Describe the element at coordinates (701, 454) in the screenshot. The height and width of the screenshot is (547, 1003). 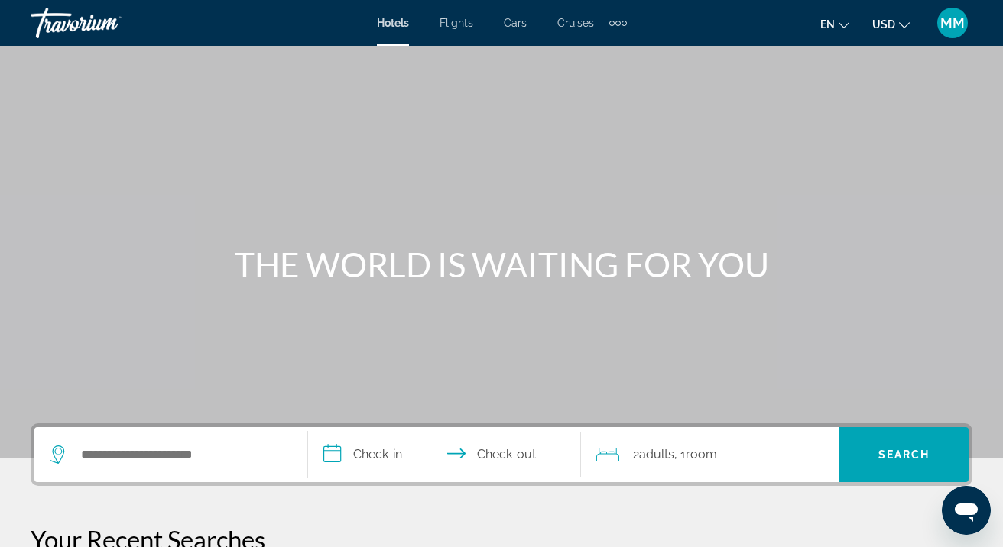
I see `span: Room` at that location.